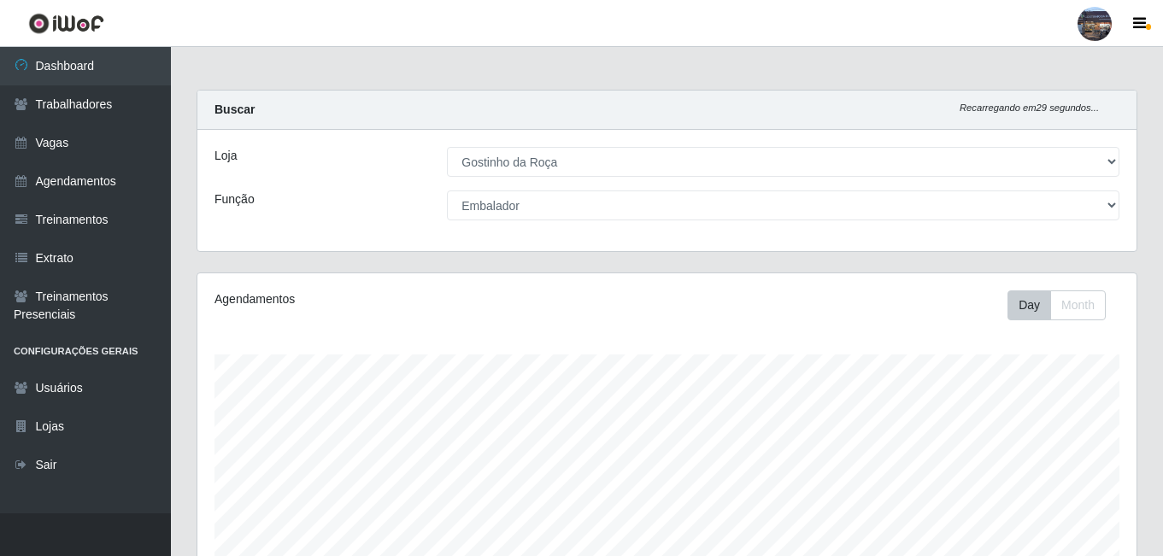 The height and width of the screenshot is (556, 1163). I want to click on button: Day, so click(1029, 305).